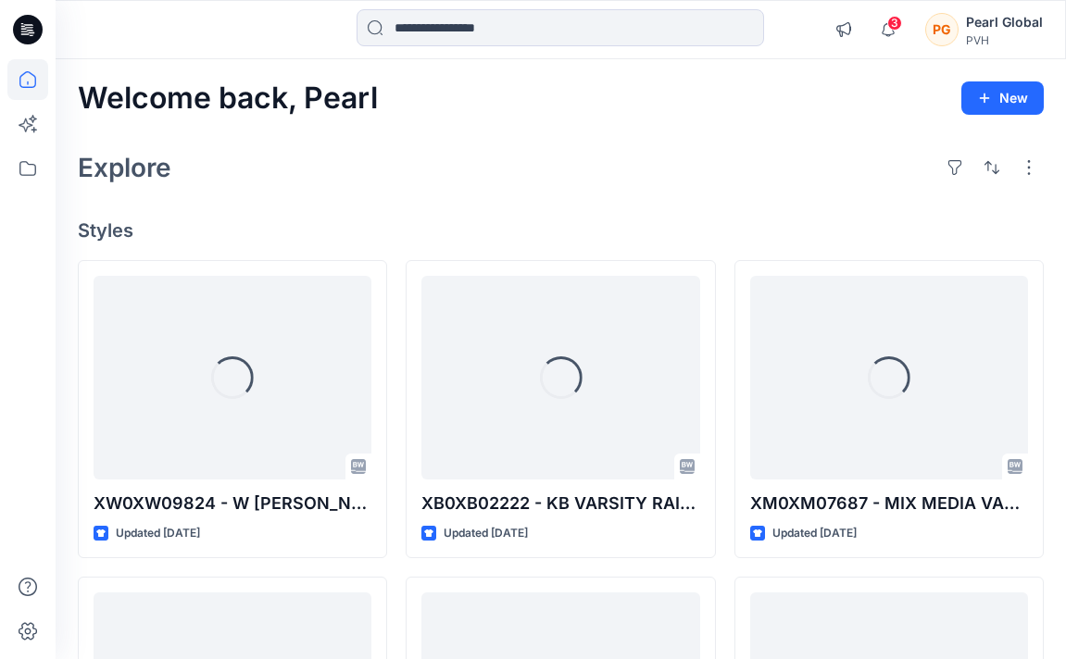 The height and width of the screenshot is (659, 1066). Describe the element at coordinates (1002, 98) in the screenshot. I see `button: New` at that location.